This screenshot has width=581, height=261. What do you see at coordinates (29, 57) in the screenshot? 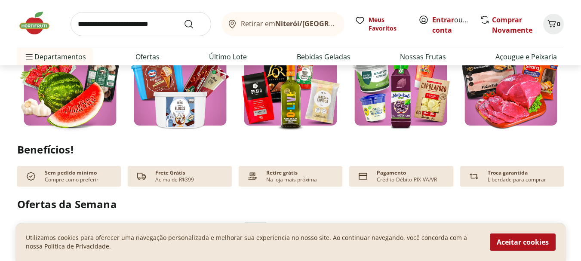
I see `button: Menu` at bounding box center [29, 57].